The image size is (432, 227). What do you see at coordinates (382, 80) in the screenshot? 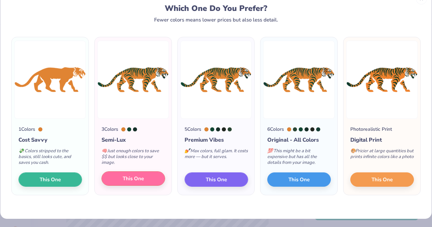
I see `img: Photorealistic preview` at bounding box center [382, 80].